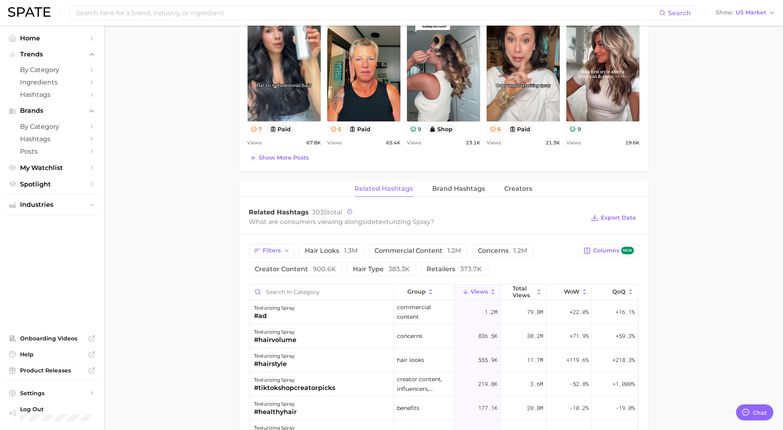  I want to click on a: Hashtags, so click(52, 139).